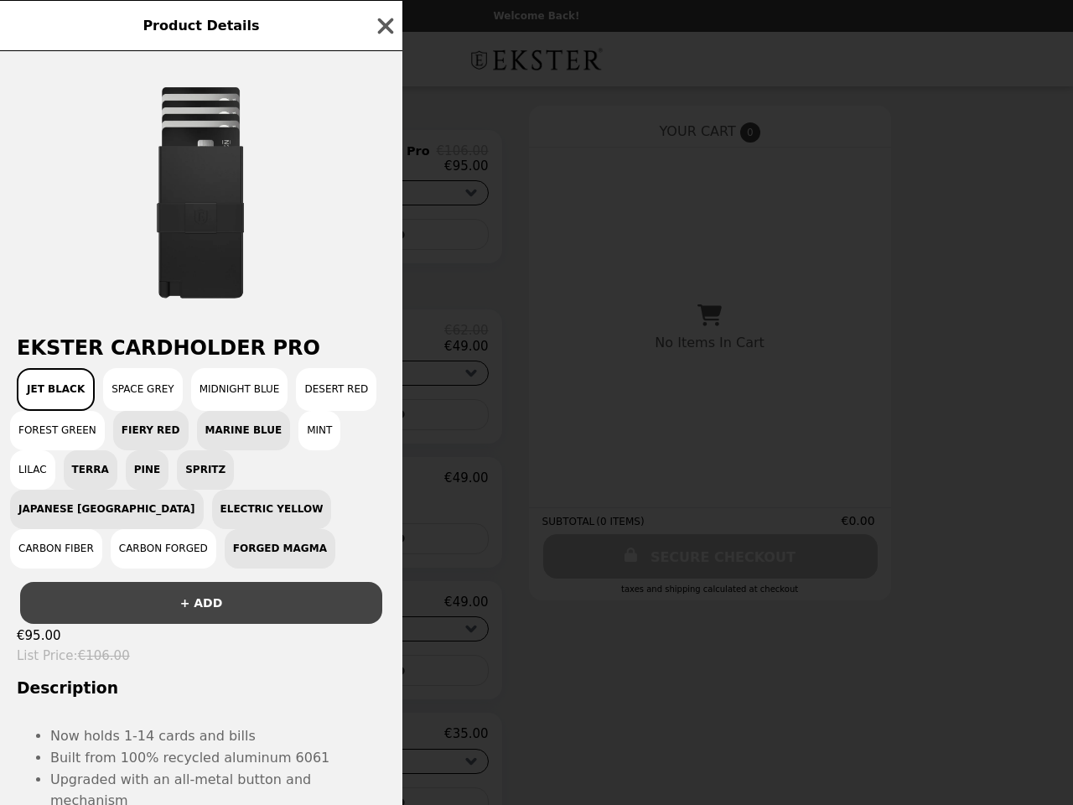 The image size is (1073, 805). What do you see at coordinates (143, 389) in the screenshot?
I see `button: Space Grey` at bounding box center [143, 389].